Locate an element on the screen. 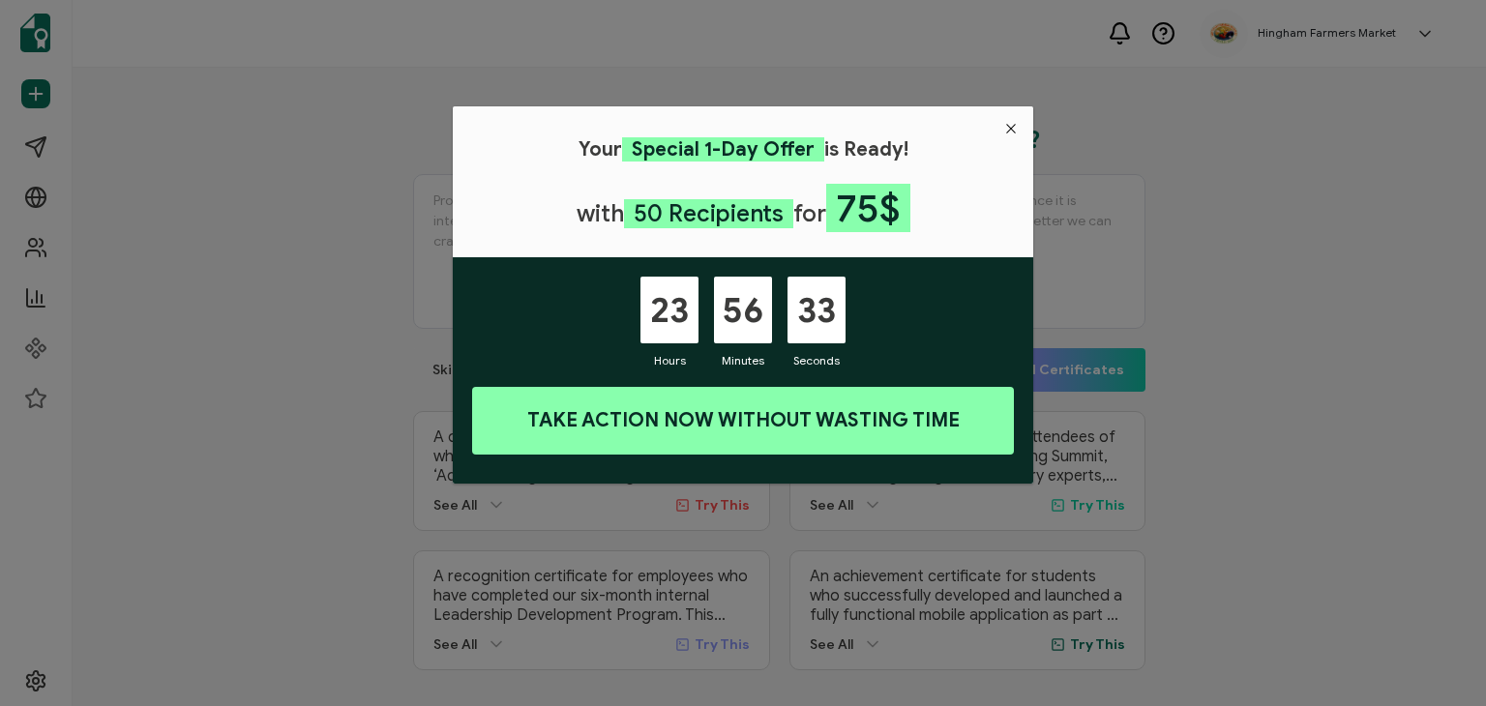 This screenshot has width=1486, height=706. p: with for is located at coordinates (743, 211).